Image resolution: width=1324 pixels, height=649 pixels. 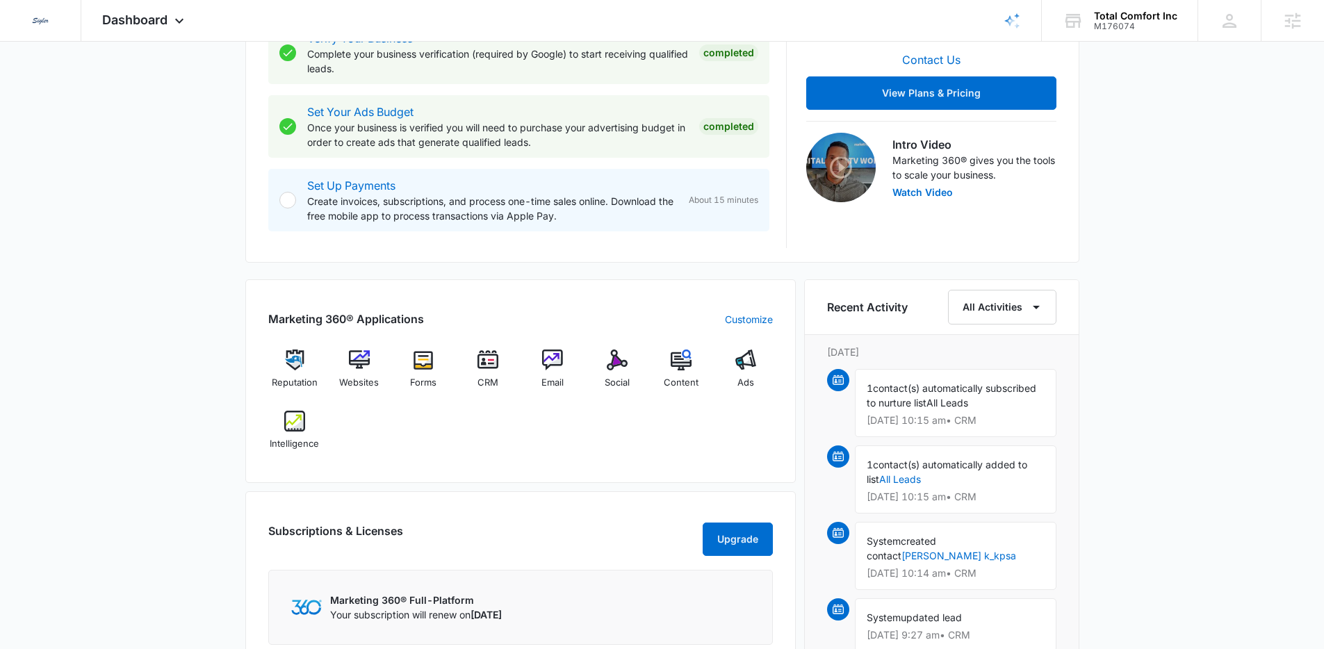 I want to click on a: Ads, so click(x=746, y=374).